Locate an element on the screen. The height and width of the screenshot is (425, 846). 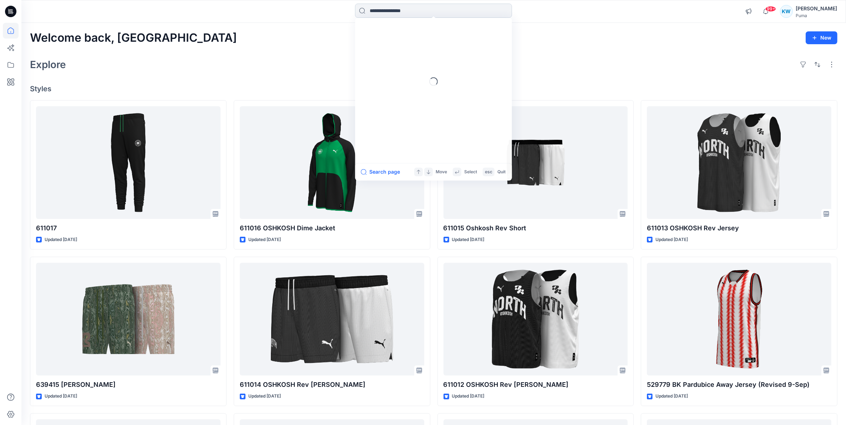
p: Quit is located at coordinates (501, 172).